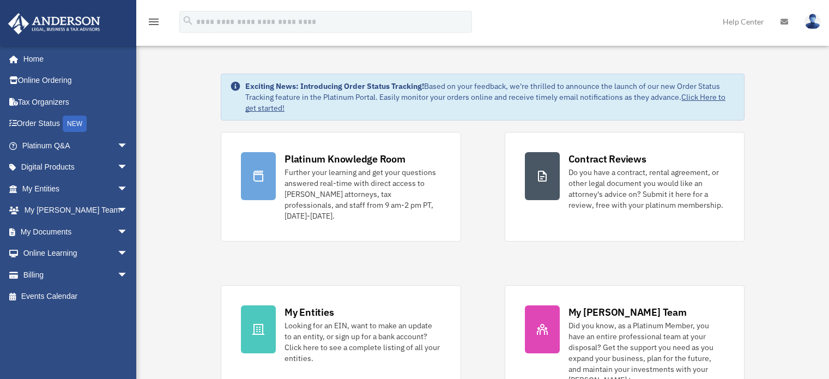  Describe the element at coordinates (154, 23) in the screenshot. I see `a: menu` at that location.